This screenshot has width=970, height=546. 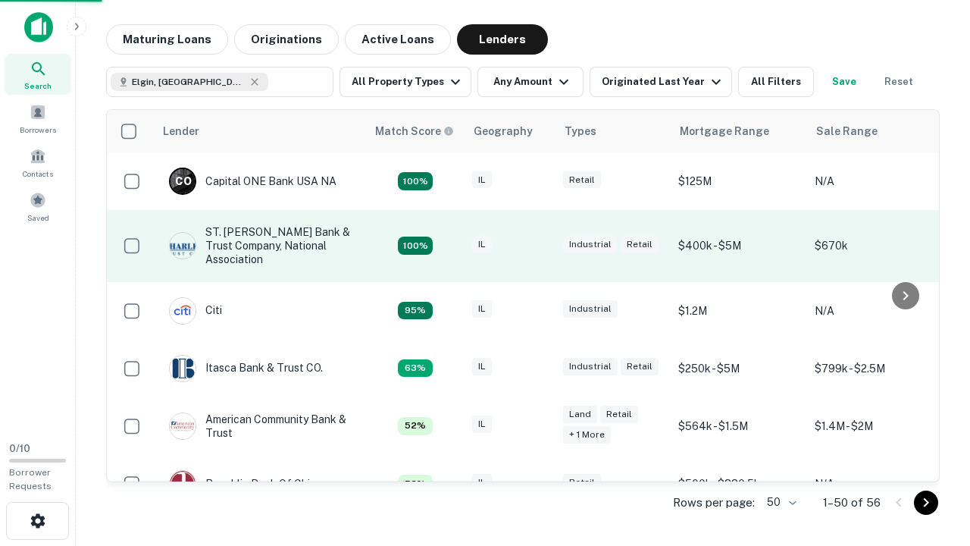 What do you see at coordinates (586, 434) in the screenshot?
I see `div: + 1 more` at bounding box center [586, 434].